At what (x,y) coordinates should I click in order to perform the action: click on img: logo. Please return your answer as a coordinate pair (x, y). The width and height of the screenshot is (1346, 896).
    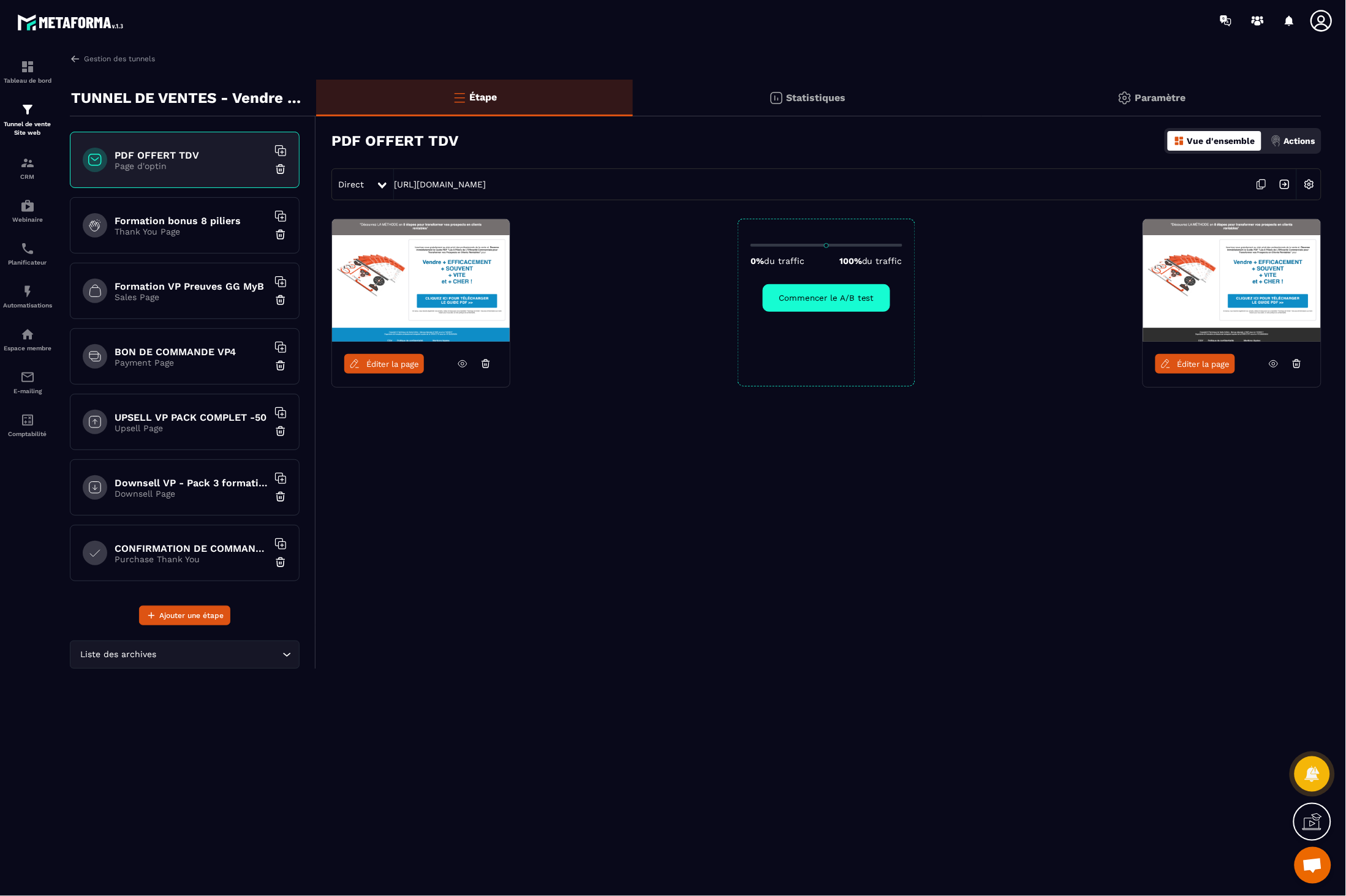
    Looking at the image, I should click on (72, 22).